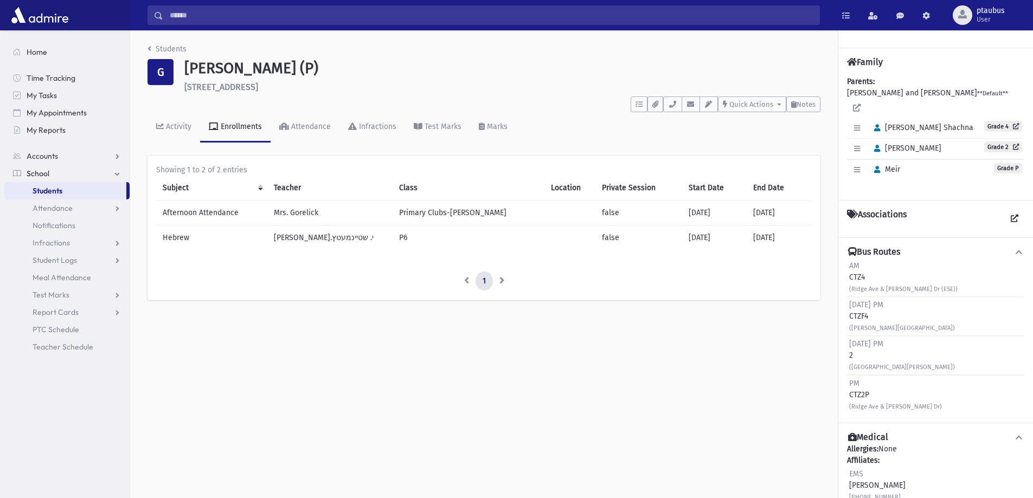 The height and width of the screenshot is (498, 1033). What do you see at coordinates (177, 126) in the screenshot?
I see `div: Activity` at bounding box center [177, 126].